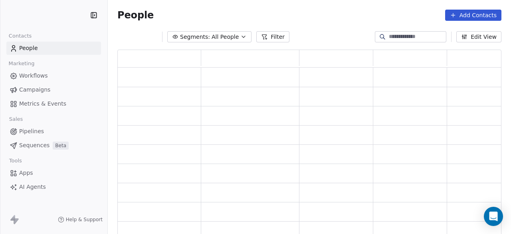 This screenshot has height=234, width=511. Describe the element at coordinates (61, 145) in the screenshot. I see `span: Beta` at that location.